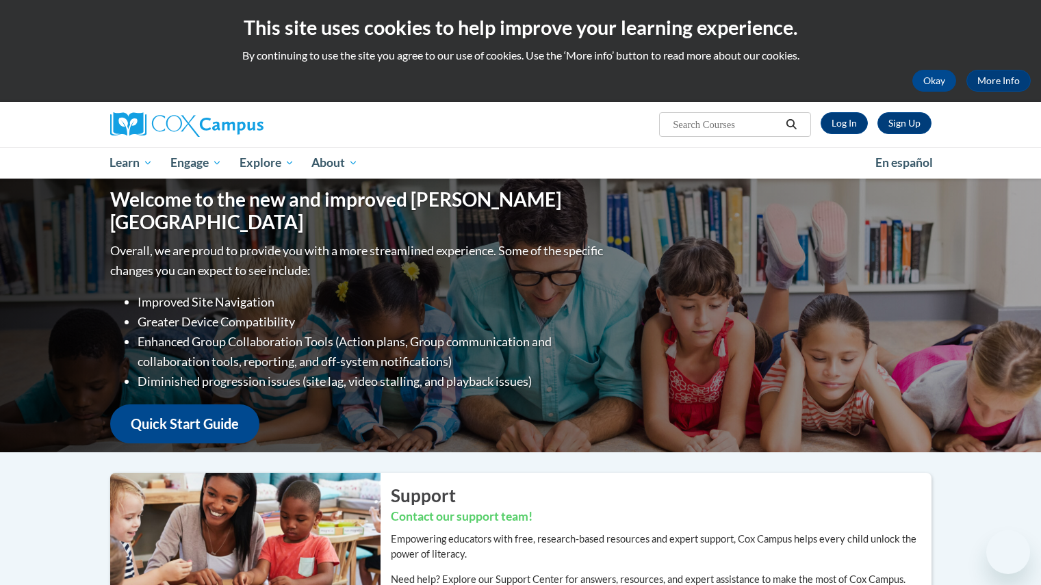 The image size is (1041, 585). Describe the element at coordinates (520, 27) in the screenshot. I see `h2: This site uses cookies to help improve your learning experience.` at that location.